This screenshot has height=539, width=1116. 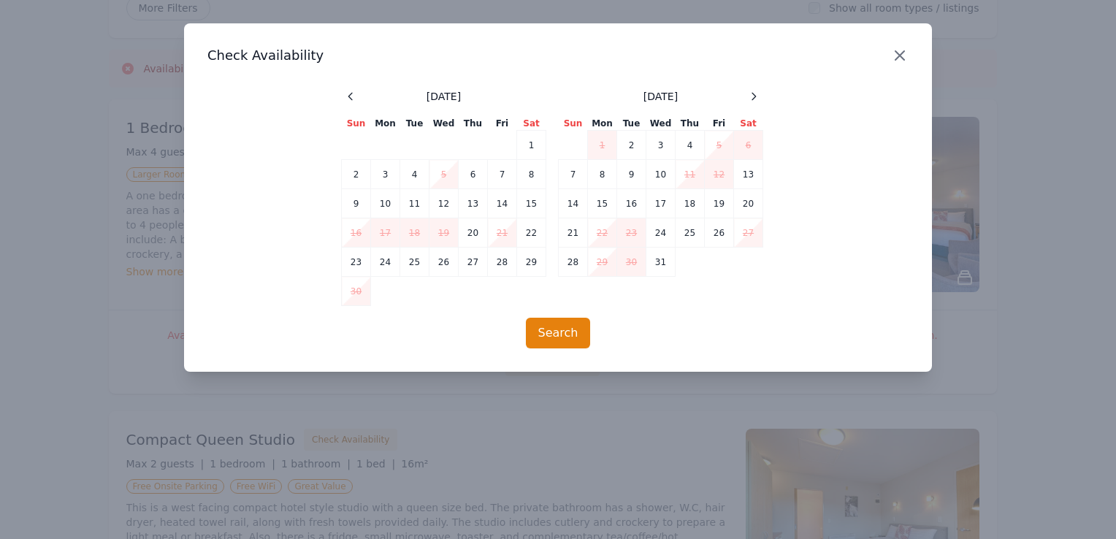 What do you see at coordinates (661, 262) in the screenshot?
I see `td: 31` at bounding box center [661, 262].